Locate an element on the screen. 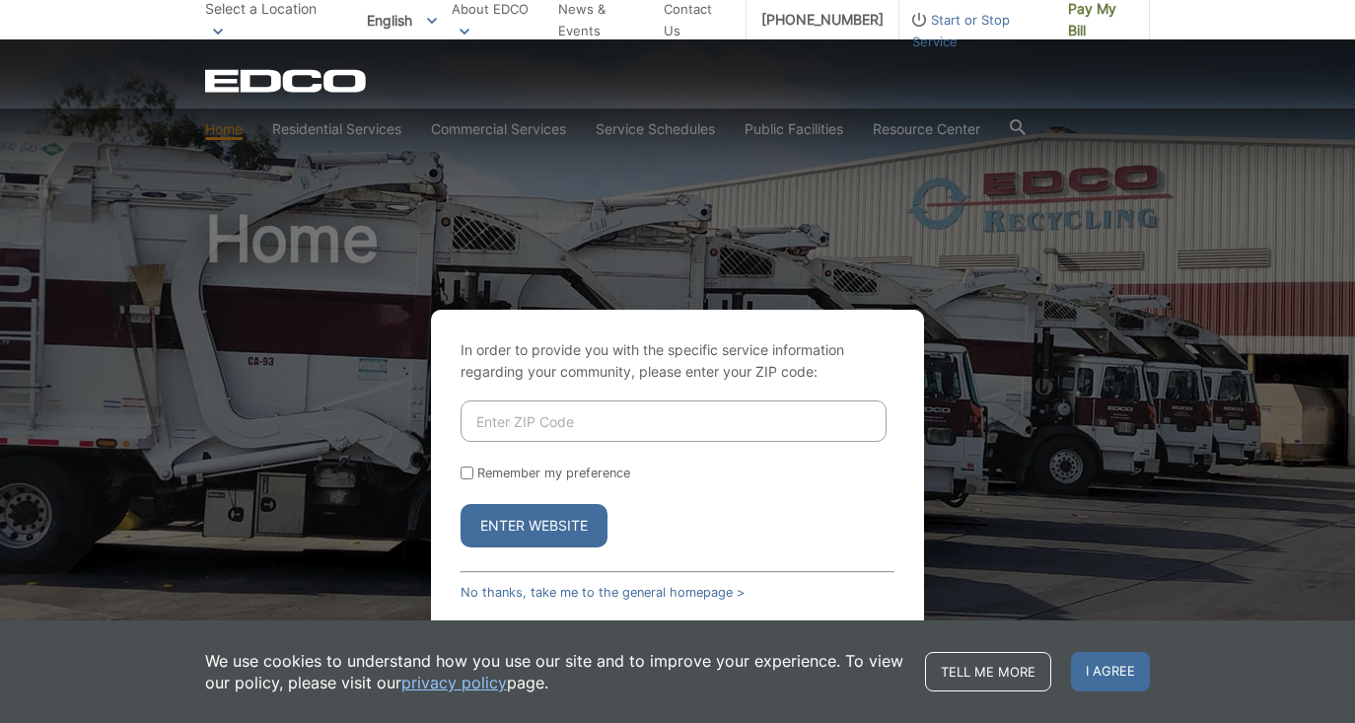  label: Remember my preference is located at coordinates (553, 472).